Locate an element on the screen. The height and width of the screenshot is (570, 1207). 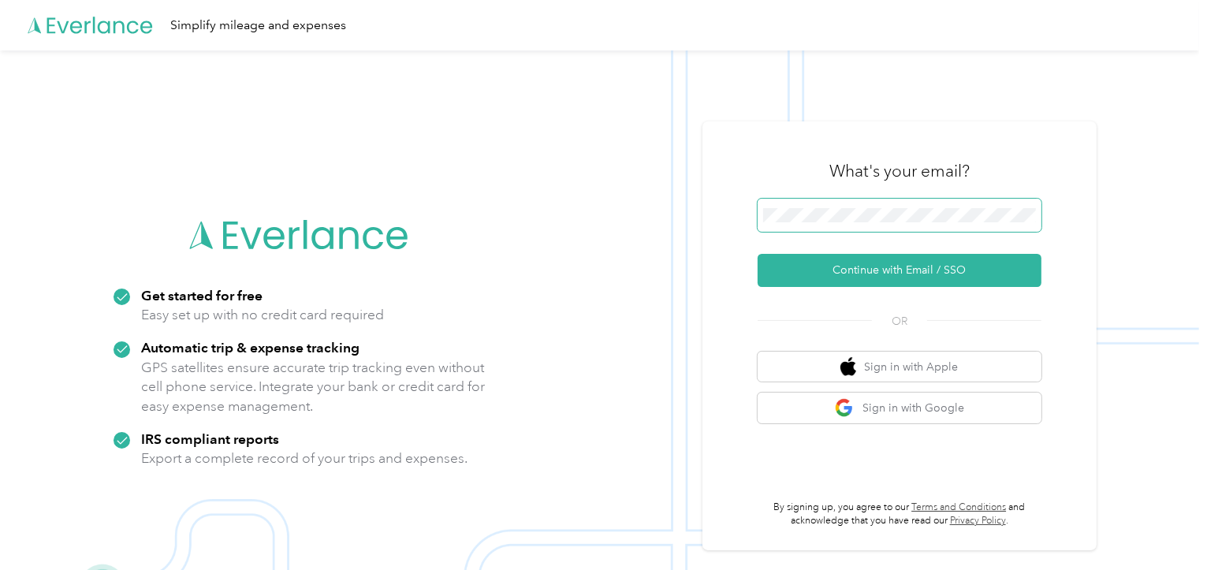
p: By signing up, you agree to our and acknowledge that you have read our . is located at coordinates (900, 514).